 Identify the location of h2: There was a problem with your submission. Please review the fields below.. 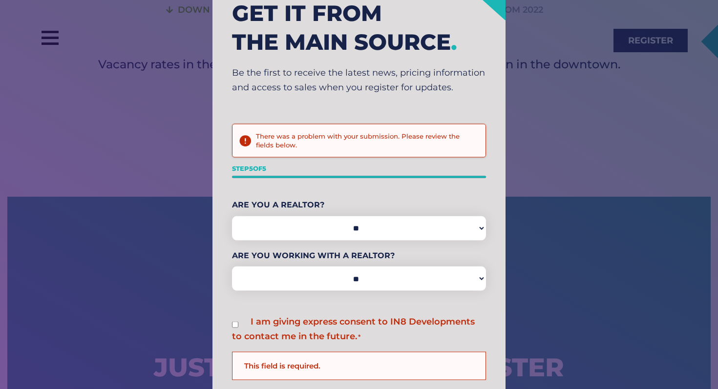
(367, 141).